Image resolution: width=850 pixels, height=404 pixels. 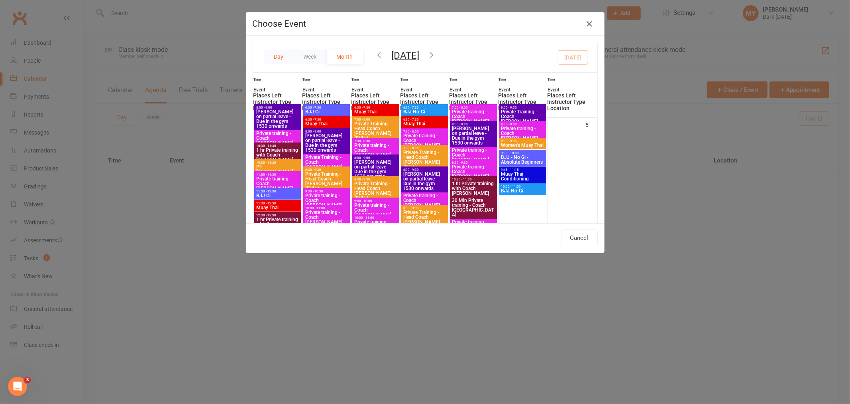 What do you see at coordinates (523, 176) in the screenshot?
I see `span: Muay Thai Conditioning` at bounding box center [523, 176].